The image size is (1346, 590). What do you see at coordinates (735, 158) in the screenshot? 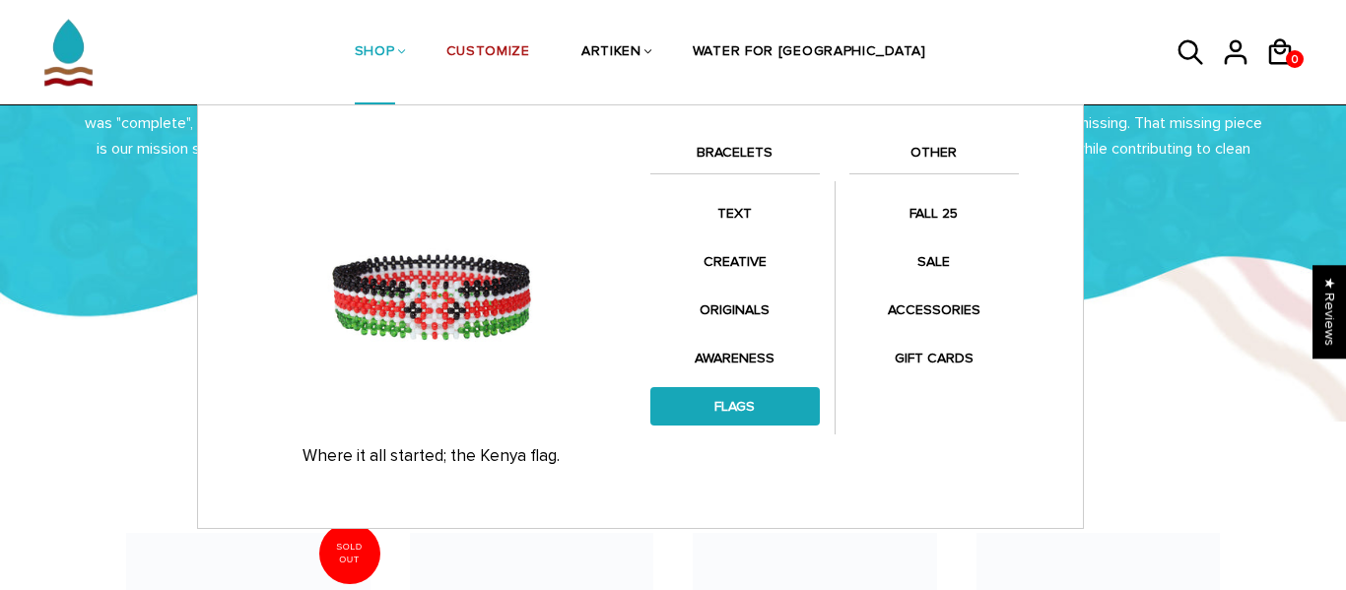
I see `a: BRACELETS` at bounding box center [735, 158].